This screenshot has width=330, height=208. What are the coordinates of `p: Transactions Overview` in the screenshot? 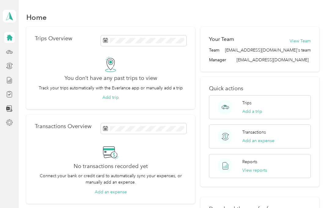 It's located at (63, 126).